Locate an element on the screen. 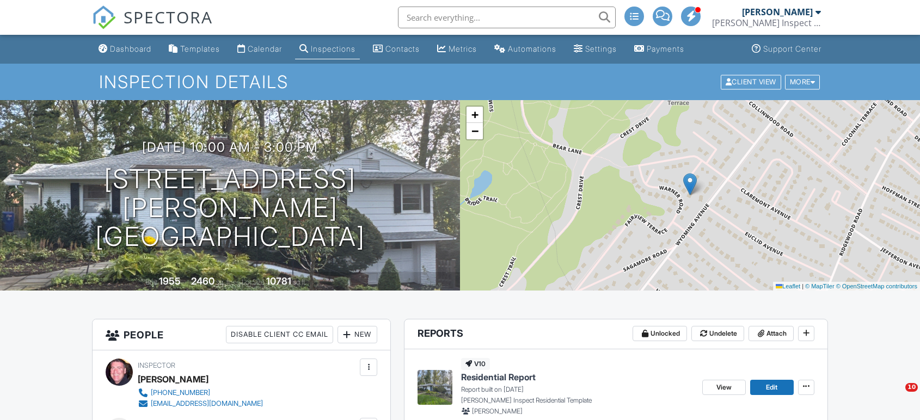  div: 2460 is located at coordinates (203, 281).